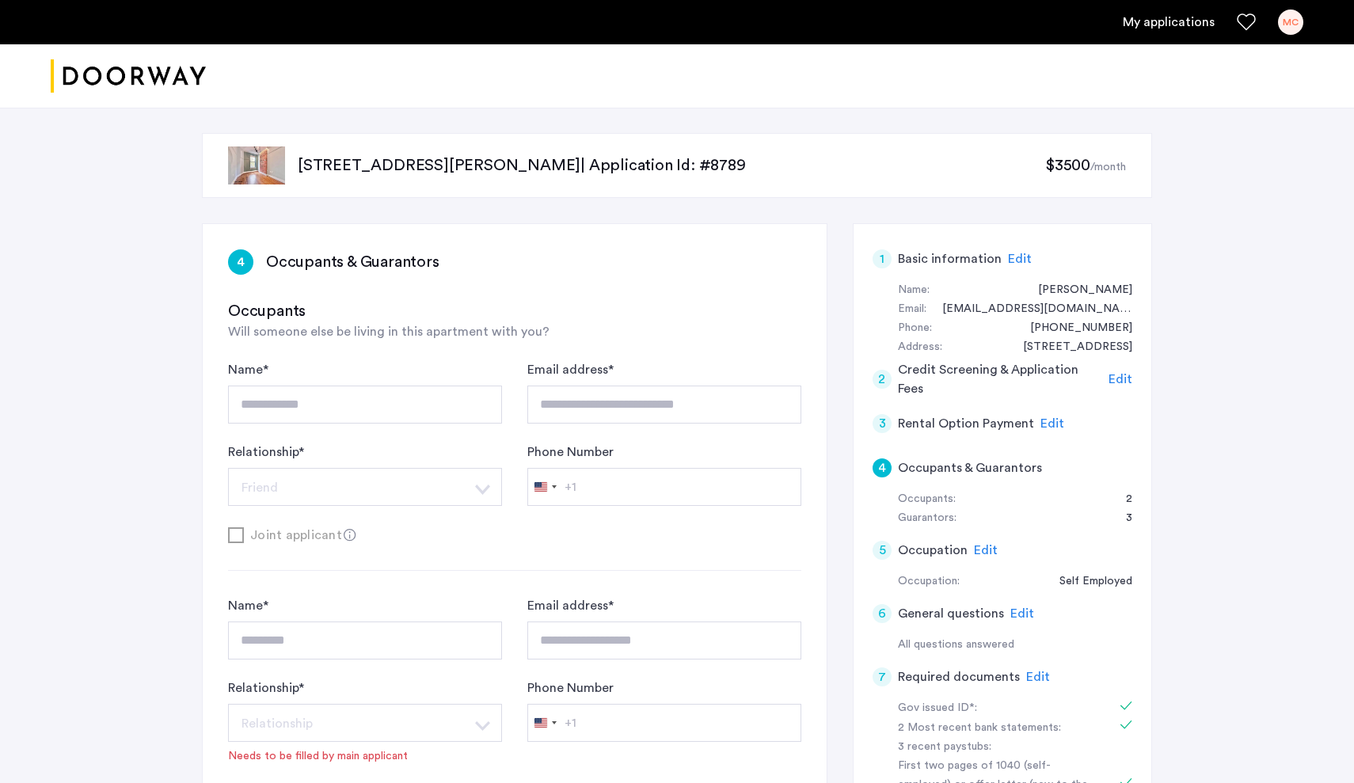  I want to click on sub: /month, so click(1108, 167).